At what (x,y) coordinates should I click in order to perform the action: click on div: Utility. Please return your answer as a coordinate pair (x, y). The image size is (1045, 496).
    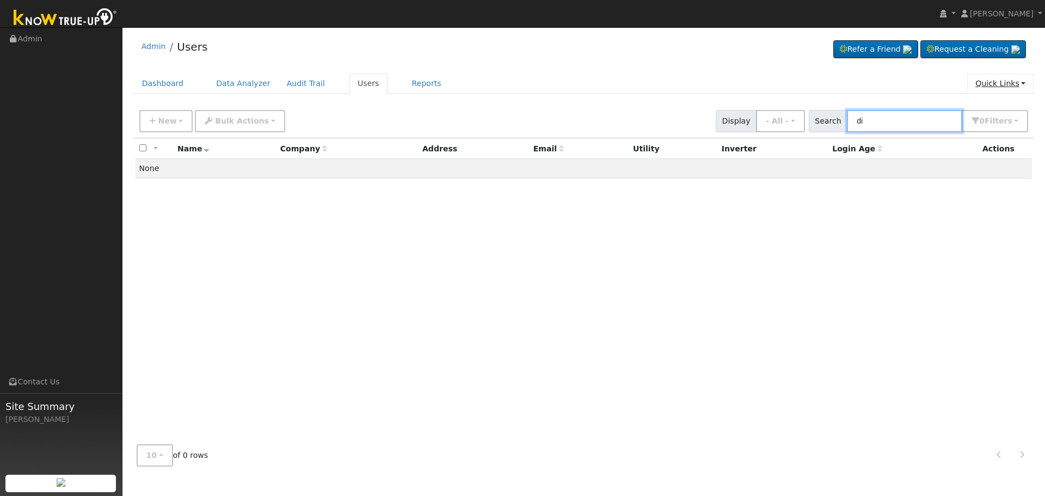
    Looking at the image, I should click on (673, 149).